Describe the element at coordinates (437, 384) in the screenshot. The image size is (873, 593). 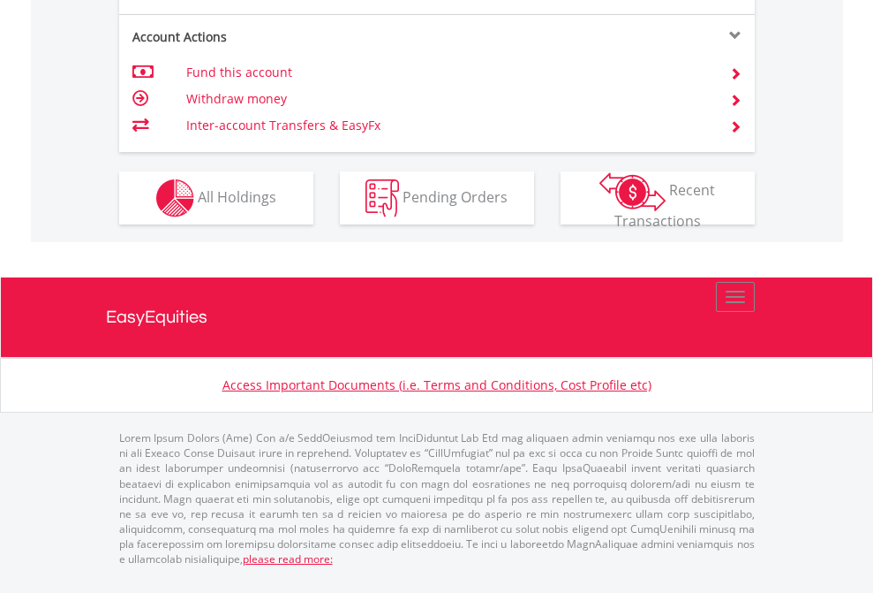
I see `a: Access Important Documents (i.e. Terms and Conditions, Cost Profile etc)` at that location.